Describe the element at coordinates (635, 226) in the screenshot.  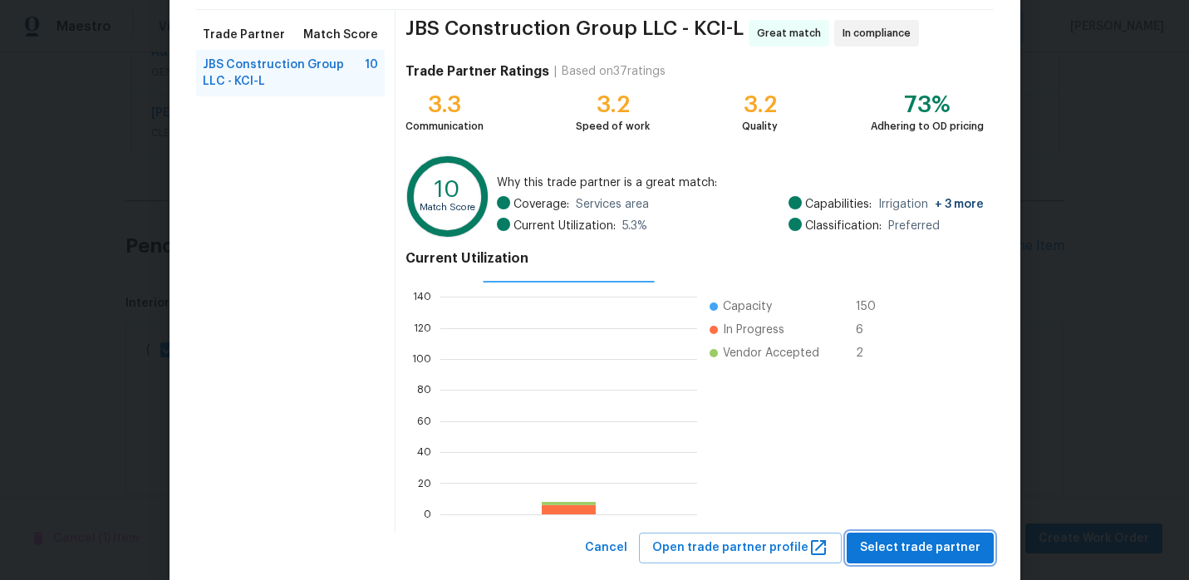
I see `span: 5.3 %` at that location.